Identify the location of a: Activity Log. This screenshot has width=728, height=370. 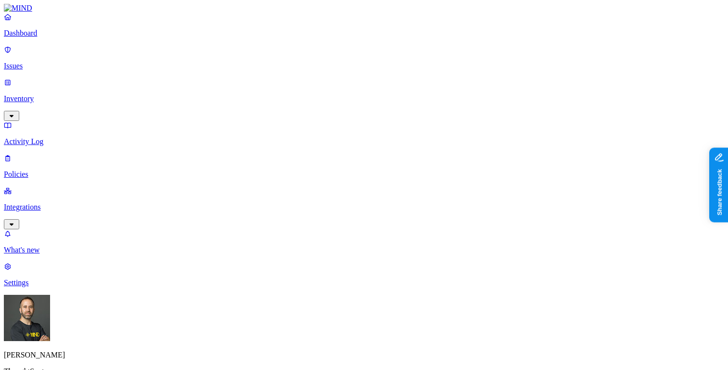
(364, 133).